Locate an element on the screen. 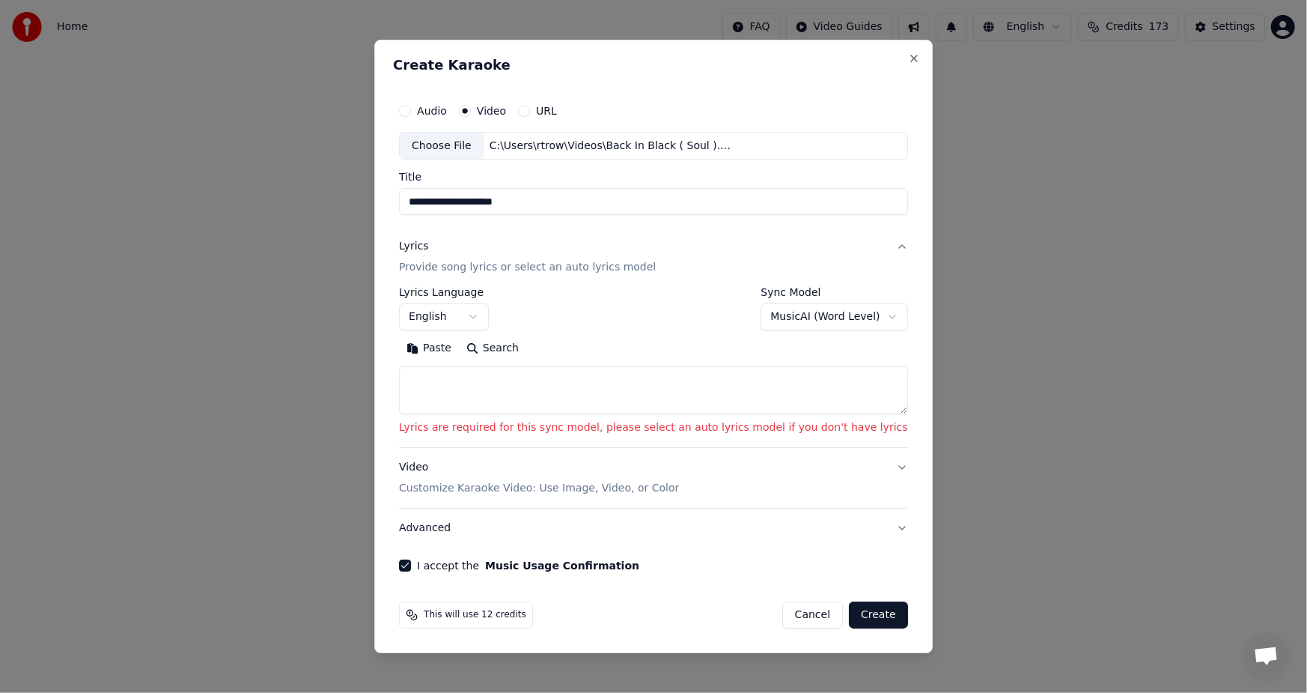  label: Lyrics Language is located at coordinates (444, 293).